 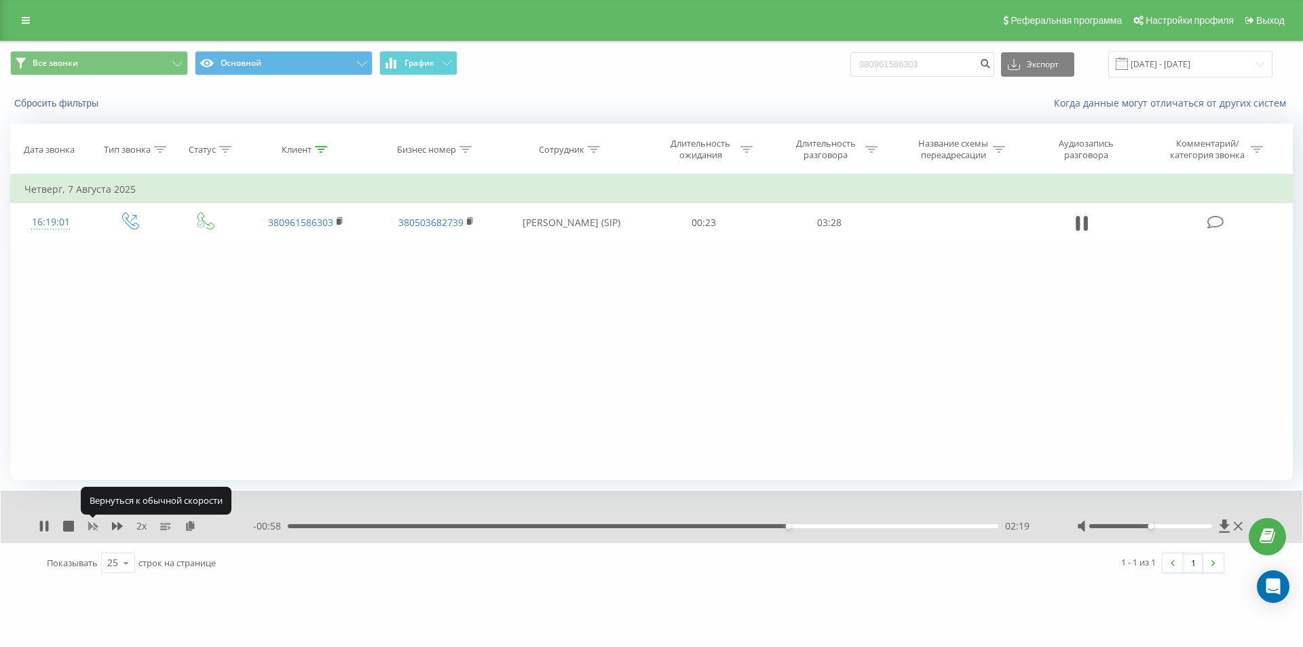 I want to click on div: Дата звонка, so click(x=49, y=149).